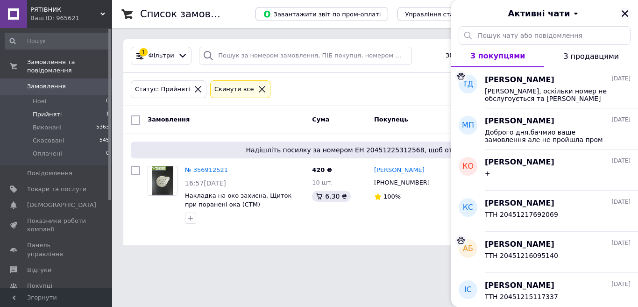  What do you see at coordinates (392, 196) in the screenshot?
I see `span: 100%` at bounding box center [392, 196].